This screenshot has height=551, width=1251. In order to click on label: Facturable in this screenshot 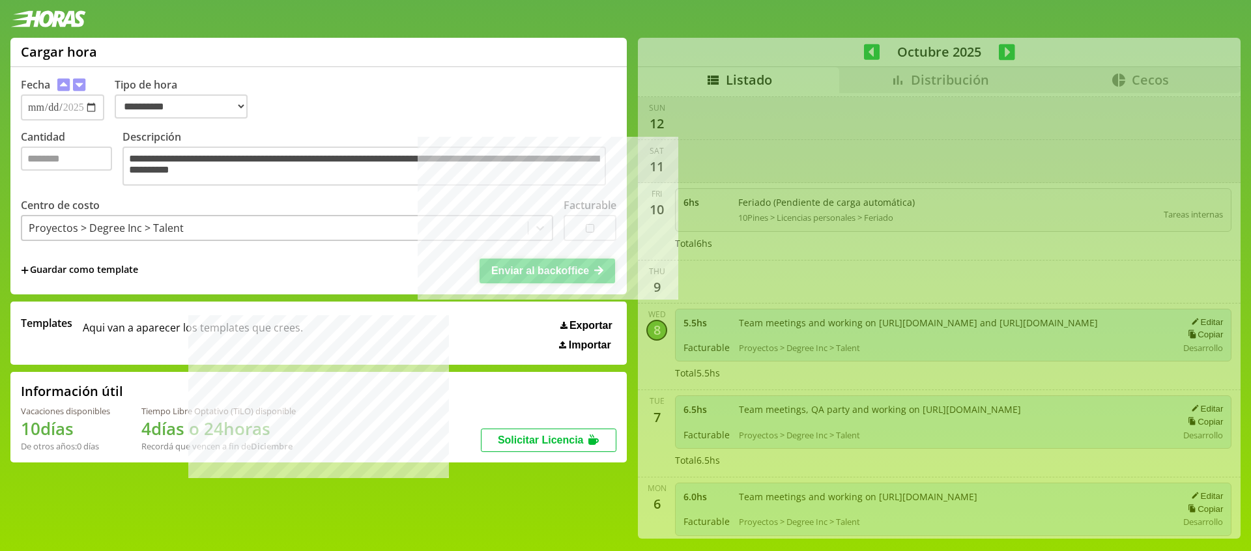, I will do `click(590, 205)`.